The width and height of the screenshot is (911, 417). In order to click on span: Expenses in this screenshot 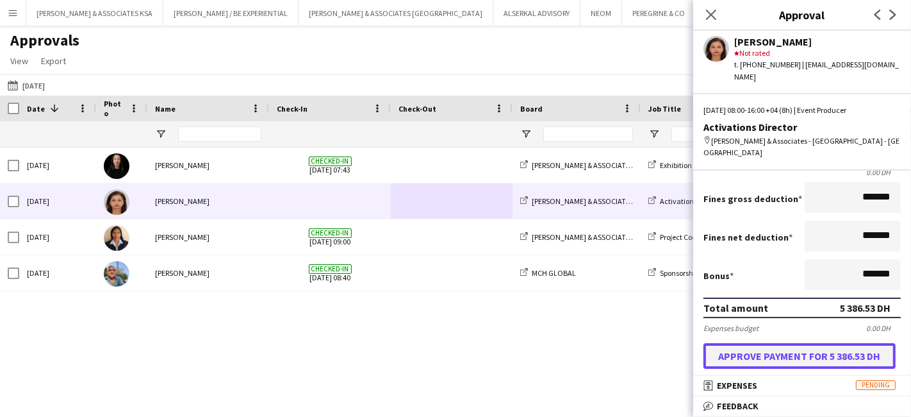, I will do `click(737, 385)`.